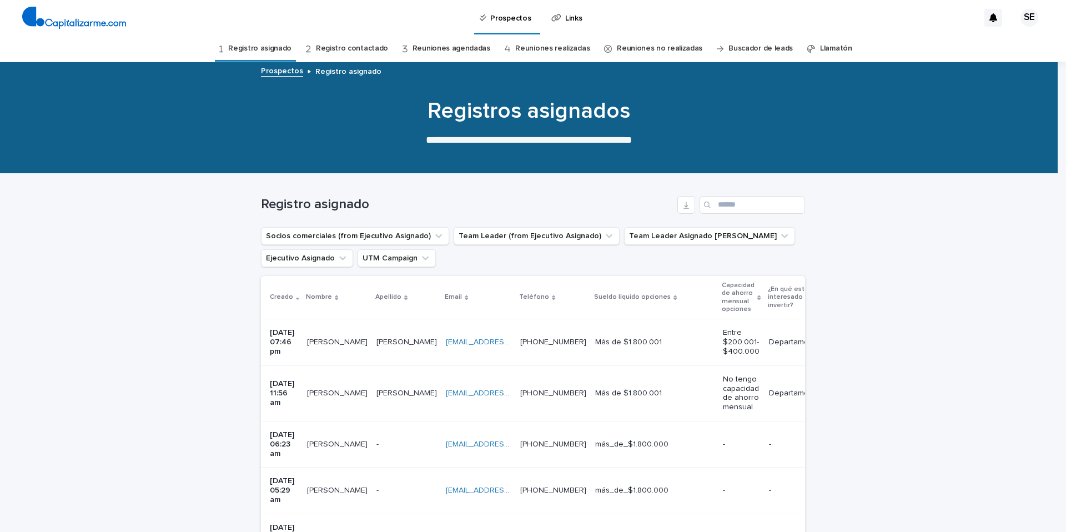  Describe the element at coordinates (388, 297) in the screenshot. I see `p: Apellido` at that location.